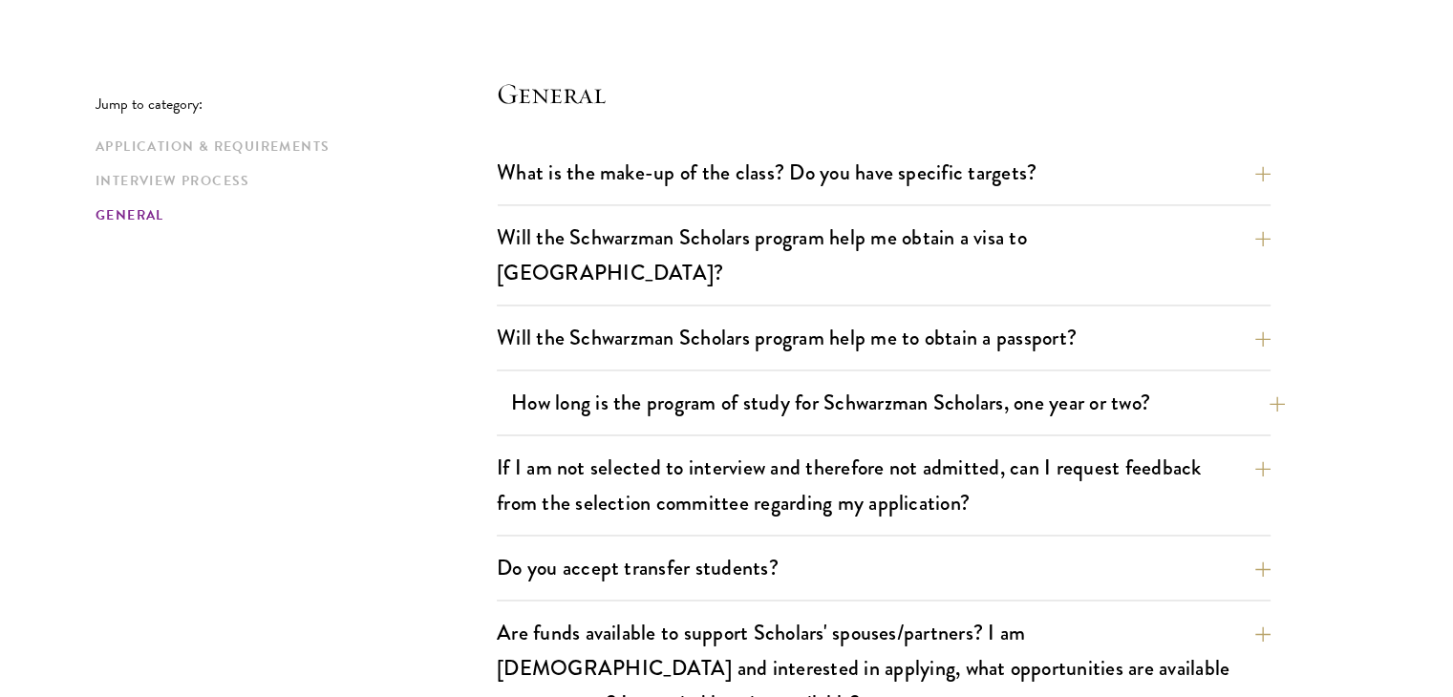 Image resolution: width=1453 pixels, height=697 pixels. What do you see at coordinates (290, 146) in the screenshot?
I see `a: Application & Requirements` at bounding box center [290, 146].